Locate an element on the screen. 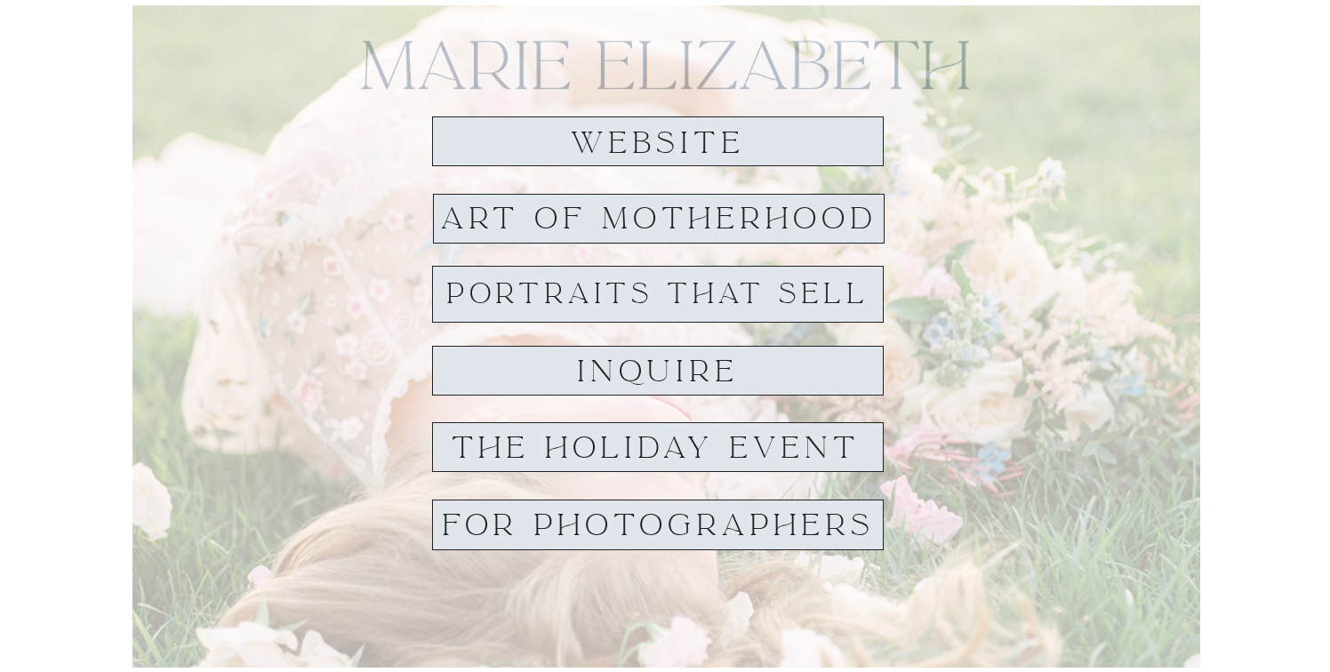 The image size is (1330, 672). a: For Photographers is located at coordinates (658, 525).